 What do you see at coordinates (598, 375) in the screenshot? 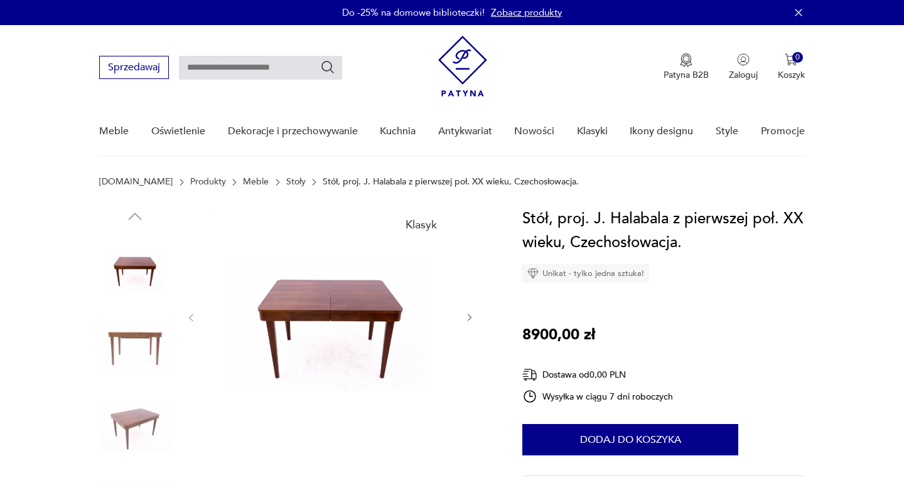
I see `div: Dostawa od 0,00 PLN` at bounding box center [598, 375].